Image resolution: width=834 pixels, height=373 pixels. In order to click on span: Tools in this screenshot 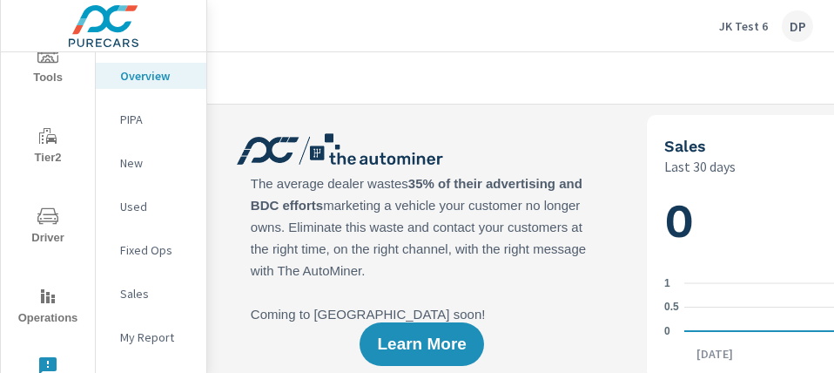, I will do `click(48, 66)`.